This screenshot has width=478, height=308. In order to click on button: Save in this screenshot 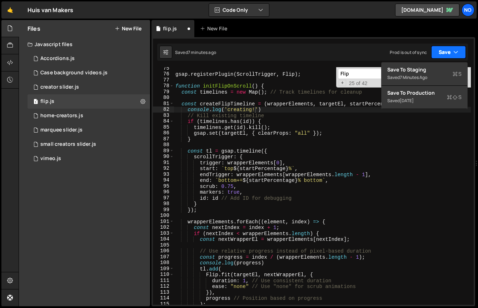, I will do `click(448, 52)`.